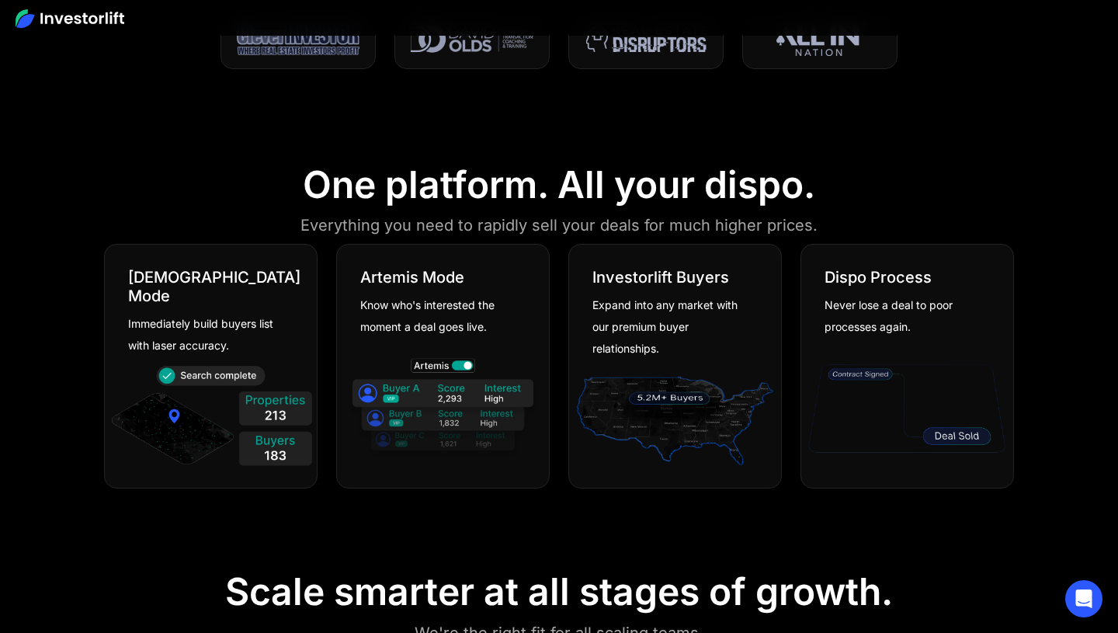 Image resolution: width=1118 pixels, height=633 pixels. What do you see at coordinates (205, 334) in the screenshot?
I see `div: Immediately build buyers list with laser accuracy.` at bounding box center [205, 334].